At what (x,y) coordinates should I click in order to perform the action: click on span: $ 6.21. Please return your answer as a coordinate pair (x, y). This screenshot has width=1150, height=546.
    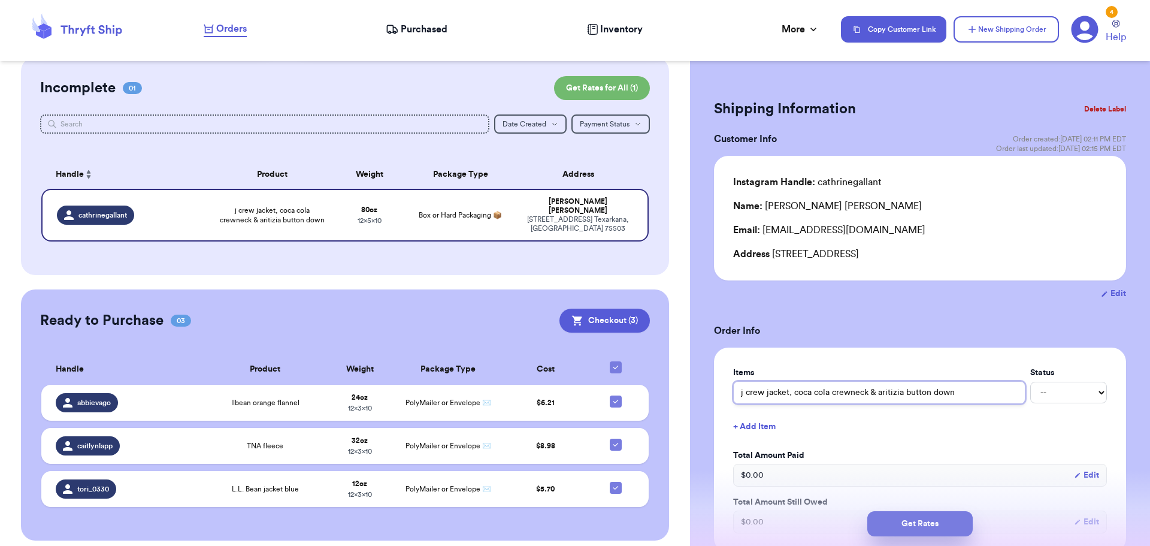
    Looking at the image, I should click on (546, 402).